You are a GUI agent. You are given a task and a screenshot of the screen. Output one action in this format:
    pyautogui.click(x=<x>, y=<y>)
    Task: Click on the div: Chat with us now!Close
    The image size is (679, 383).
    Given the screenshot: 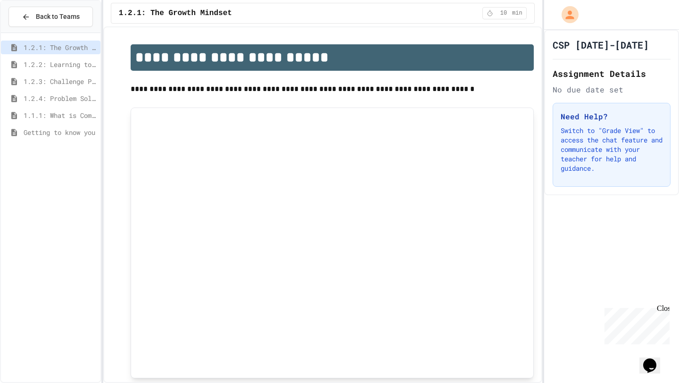 What is the action you would take?
    pyautogui.click(x=34, y=32)
    